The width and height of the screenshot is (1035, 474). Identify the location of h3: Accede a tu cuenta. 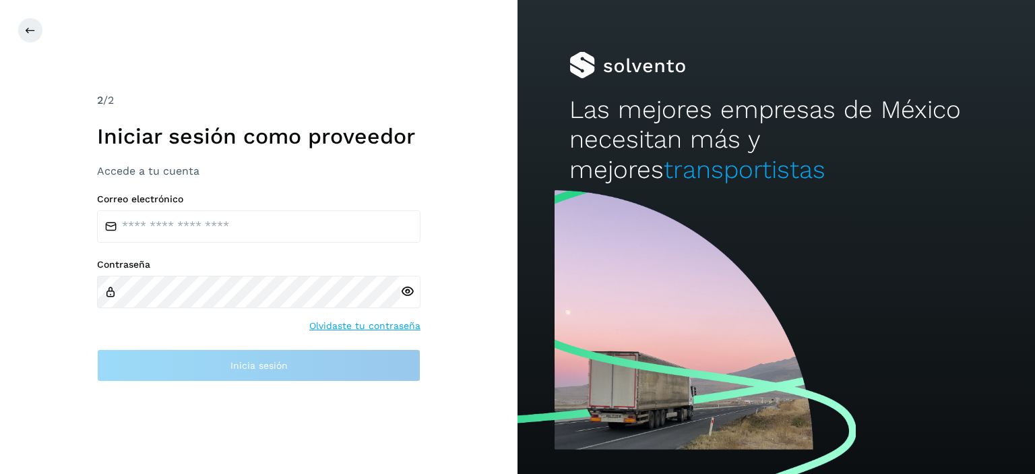
(259, 171).